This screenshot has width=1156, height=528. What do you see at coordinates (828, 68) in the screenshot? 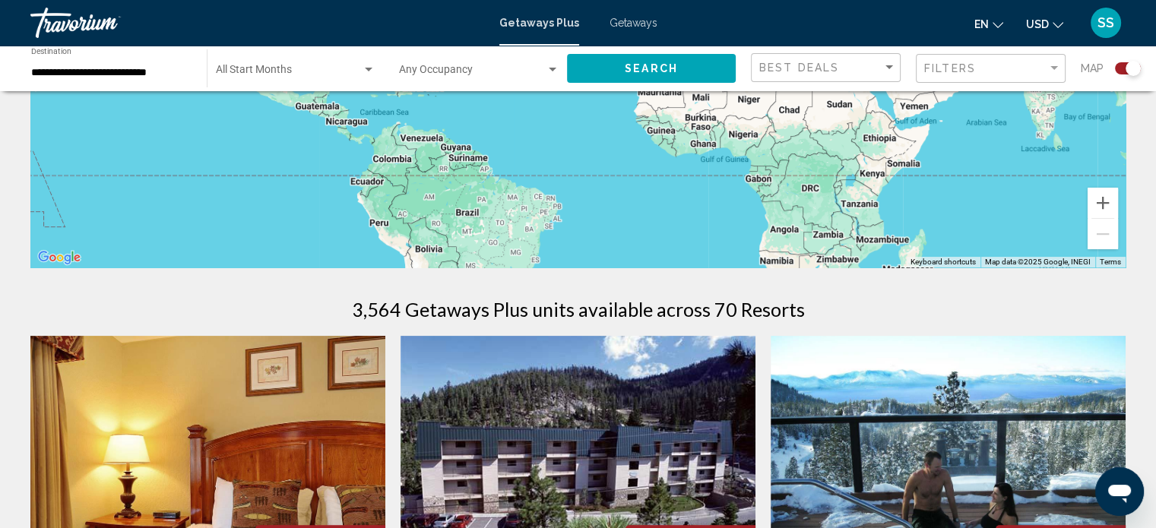
I see `mat-select: Sort by` at bounding box center [828, 68].